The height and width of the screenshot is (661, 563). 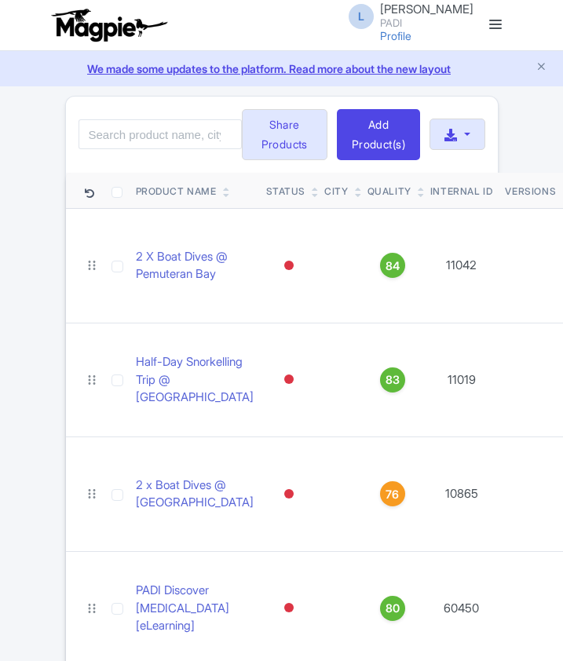 What do you see at coordinates (286, 192) in the screenshot?
I see `div: Status` at bounding box center [286, 192].